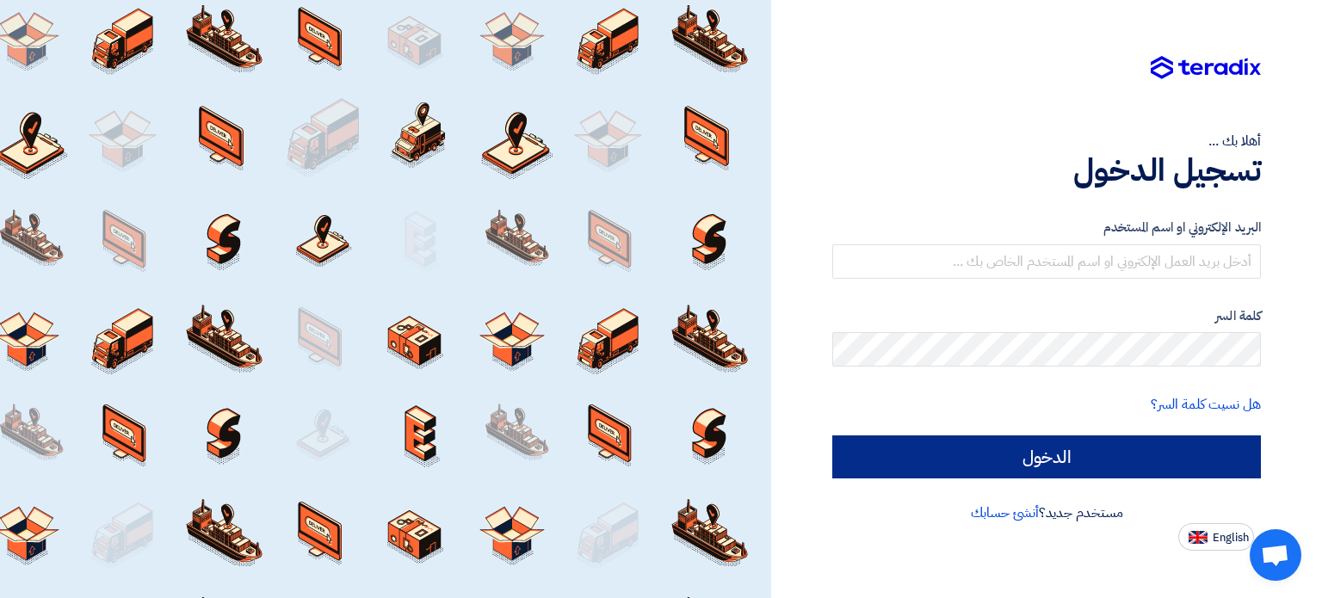 Image resolution: width=1322 pixels, height=598 pixels. I want to click on a: أنشئ حسابك, so click(1004, 513).